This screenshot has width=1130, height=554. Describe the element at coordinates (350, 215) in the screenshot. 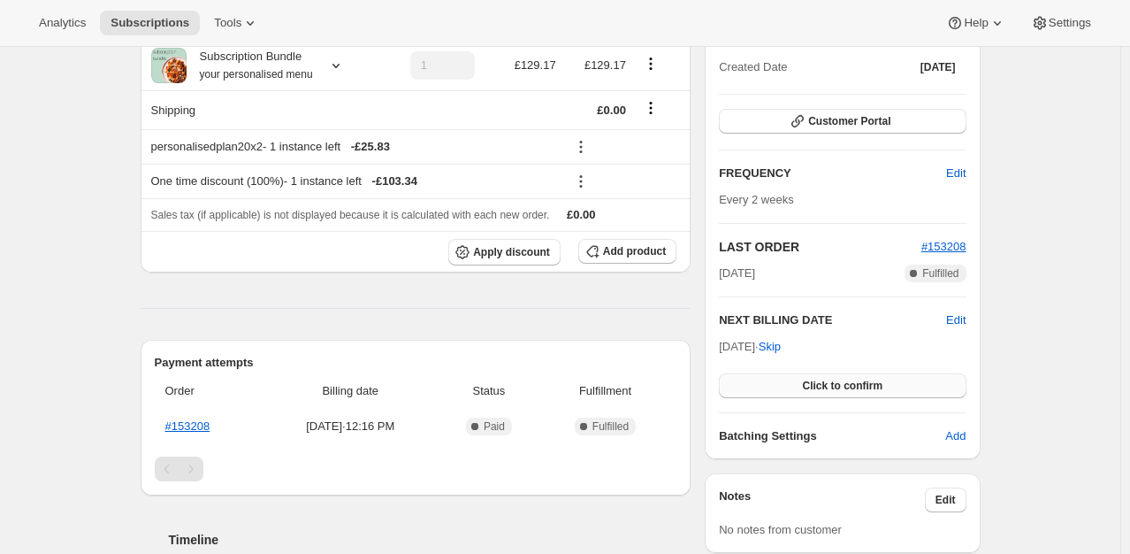

I see `span: Sales tax (if applicable) is not displayed because it is calculated with each new order.` at that location.